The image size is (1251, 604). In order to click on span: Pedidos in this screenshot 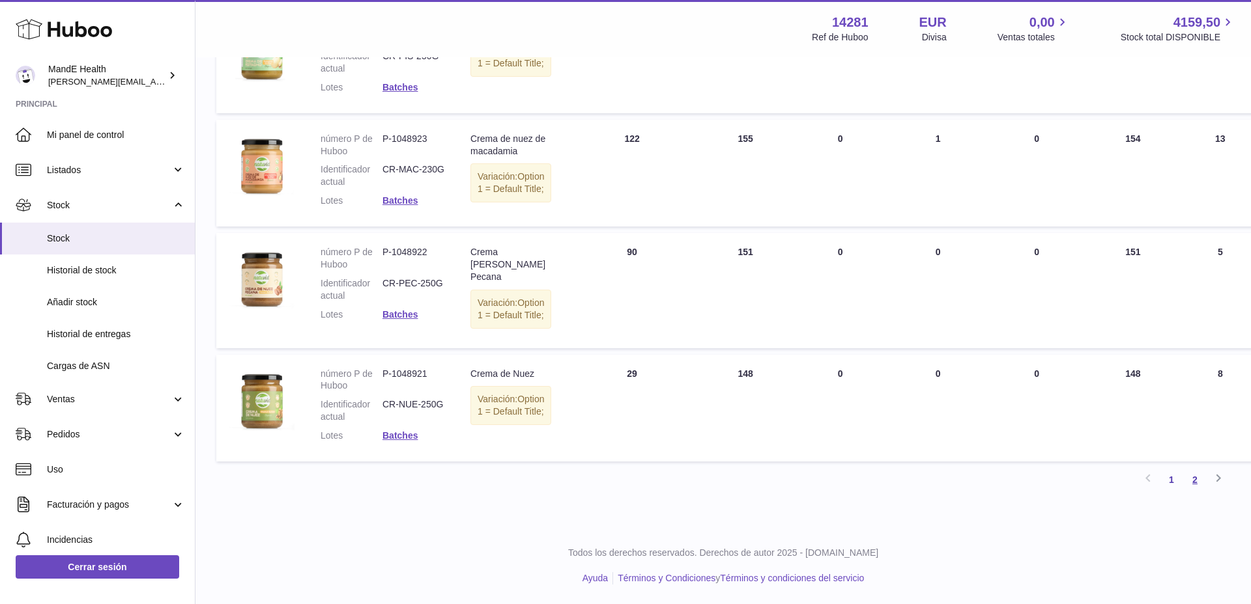, I will do `click(109, 434)`.